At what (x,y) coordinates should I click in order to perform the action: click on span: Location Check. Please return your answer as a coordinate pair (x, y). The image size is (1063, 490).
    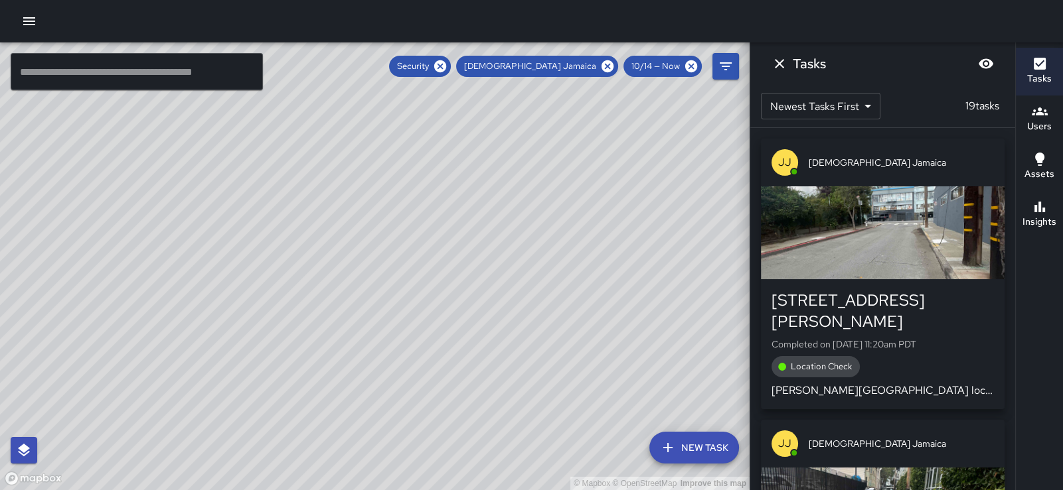
    Looking at the image, I should click on (821, 367).